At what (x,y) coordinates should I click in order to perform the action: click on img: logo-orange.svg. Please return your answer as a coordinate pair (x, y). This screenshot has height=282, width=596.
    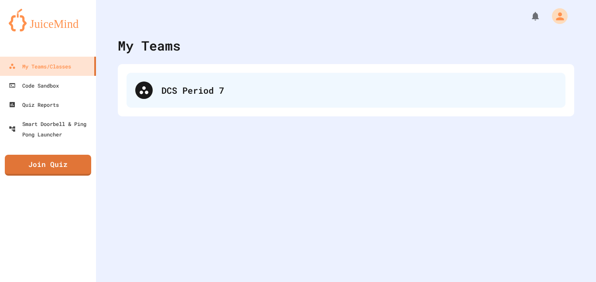
    Looking at the image, I should click on (48, 20).